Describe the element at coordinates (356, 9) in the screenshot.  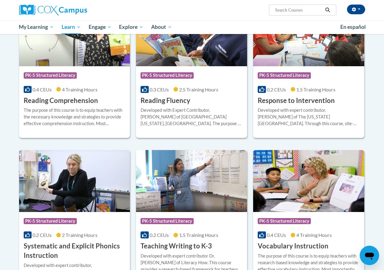
I see `button: Account Settings` at that location.